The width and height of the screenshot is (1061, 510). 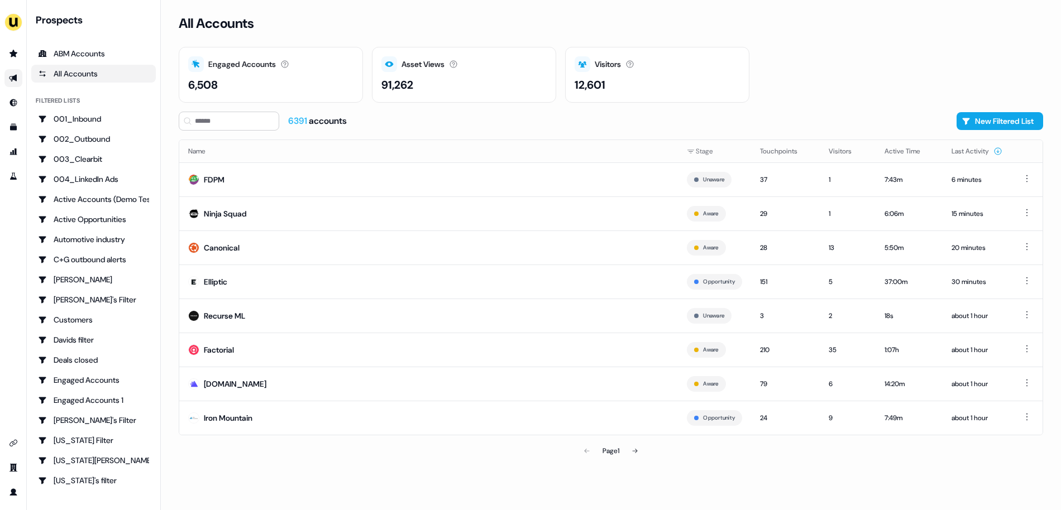 What do you see at coordinates (93, 239) in the screenshot?
I see `a: Go to Automotive industry` at bounding box center [93, 239].